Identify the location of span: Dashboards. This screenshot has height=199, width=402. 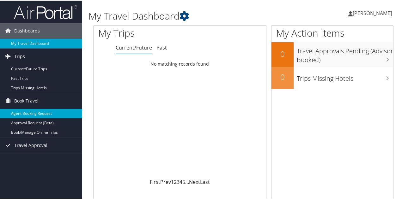
(27, 30).